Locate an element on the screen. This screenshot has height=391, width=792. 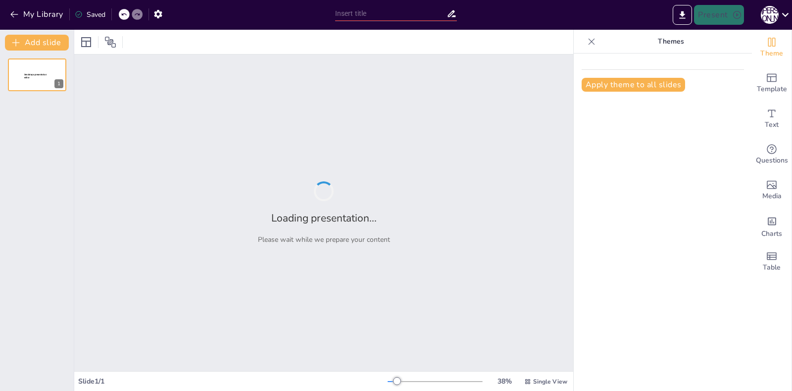
span: Theme is located at coordinates (772, 53).